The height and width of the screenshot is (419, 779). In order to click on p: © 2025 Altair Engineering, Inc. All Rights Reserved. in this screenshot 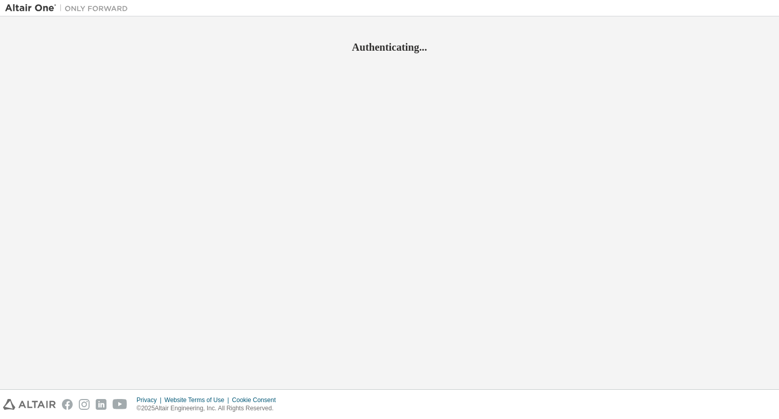, I will do `click(209, 408)`.